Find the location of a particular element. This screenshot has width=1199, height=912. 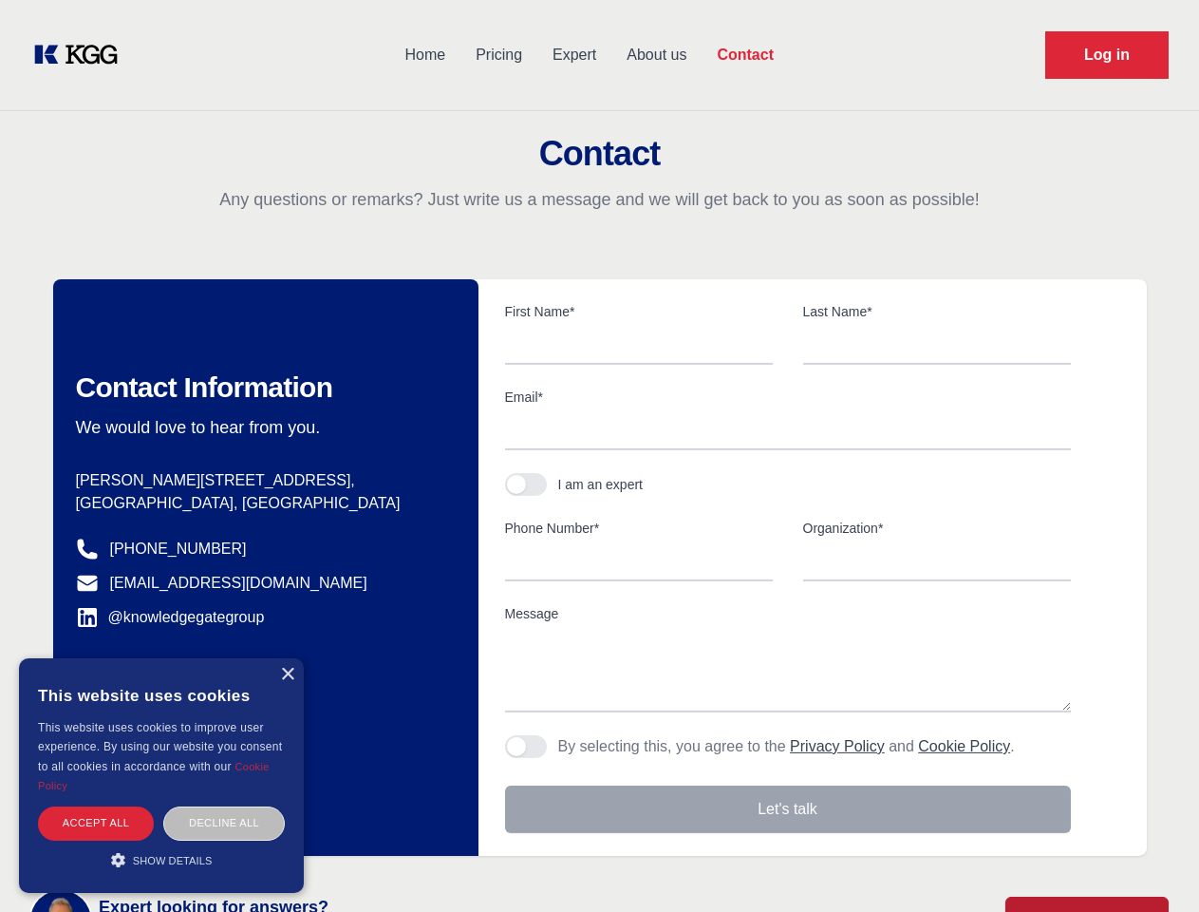

a: Request Demo is located at coordinates (1107, 55).